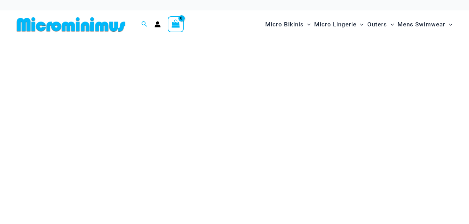 This screenshot has height=224, width=469. Describe the element at coordinates (144, 24) in the screenshot. I see `a: Search icon link` at that location.